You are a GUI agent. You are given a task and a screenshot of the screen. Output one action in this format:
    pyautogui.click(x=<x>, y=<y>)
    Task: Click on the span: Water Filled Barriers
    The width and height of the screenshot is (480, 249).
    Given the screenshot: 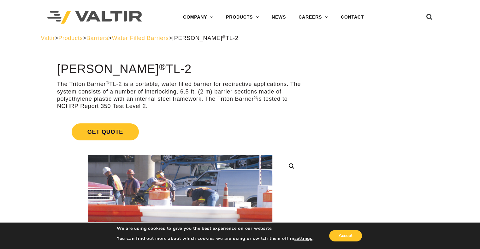 What is the action you would take?
    pyautogui.click(x=140, y=38)
    